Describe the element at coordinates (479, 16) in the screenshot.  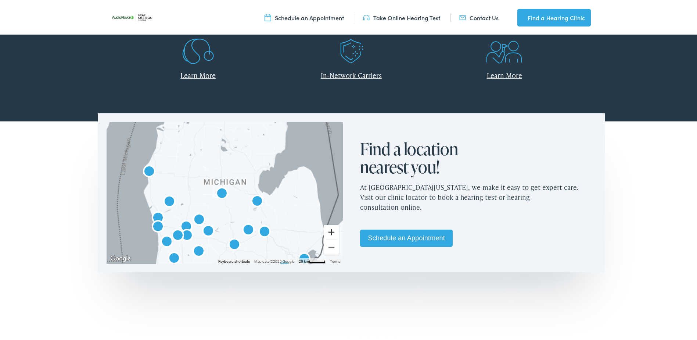
I see `a: Contact Us` at that location.